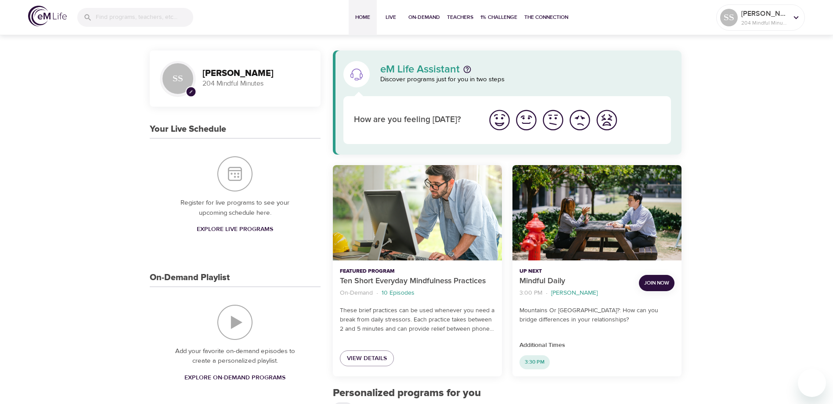 Image resolution: width=833 pixels, height=404 pixels. Describe the element at coordinates (507, 393) in the screenshot. I see `h2: Personalized programs for you` at that location.